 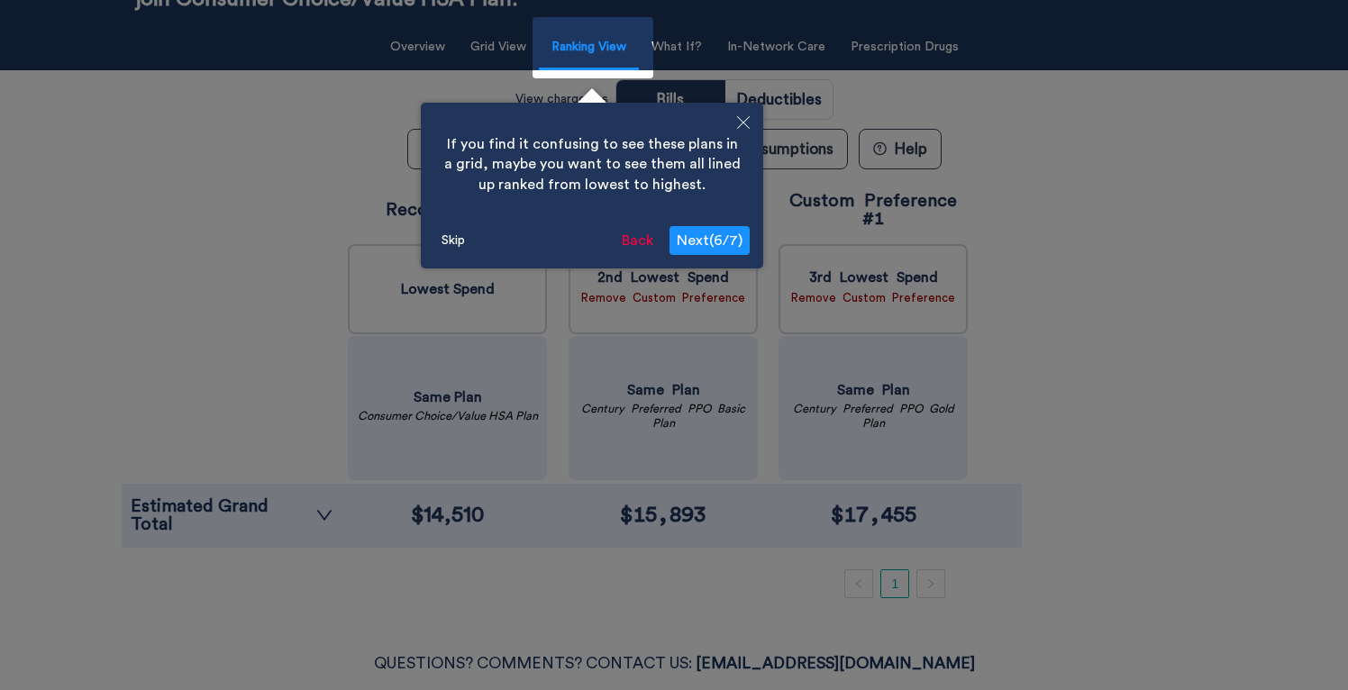 I want to click on div: If you find it confusing to see these plans in a grid, maybe you want to see them all lined up ra..., so click(x=592, y=164).